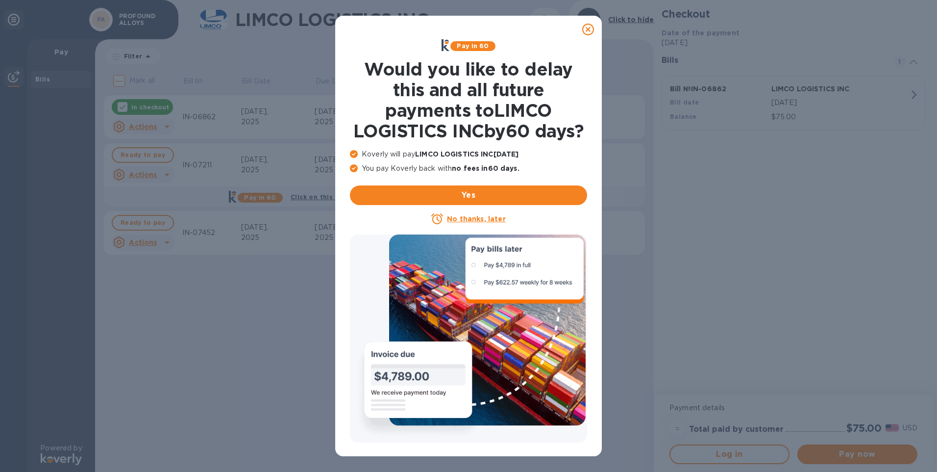 Image resolution: width=937 pixels, height=472 pixels. I want to click on b: no fees in 60 days ., so click(485, 168).